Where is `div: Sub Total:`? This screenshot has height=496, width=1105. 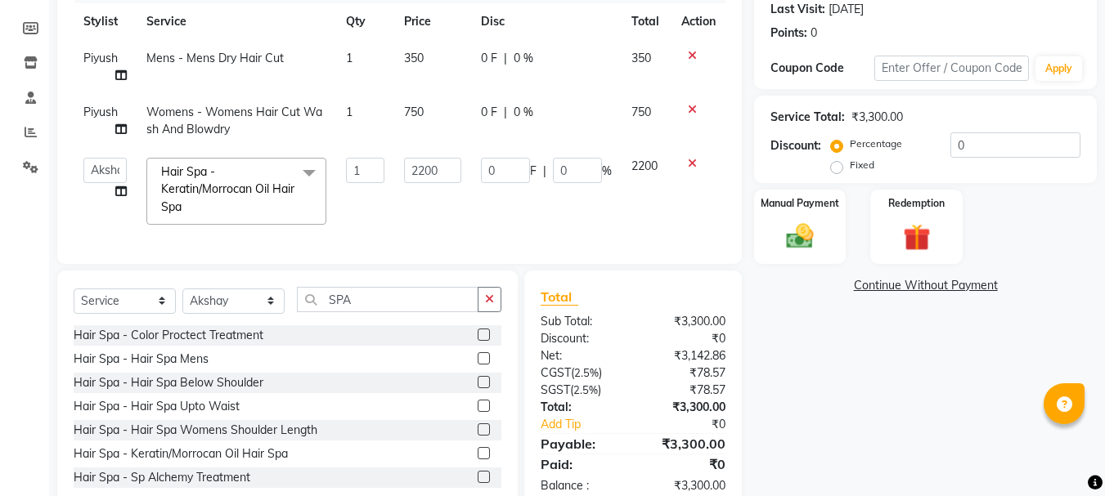 div: Sub Total: is located at coordinates (581, 321).